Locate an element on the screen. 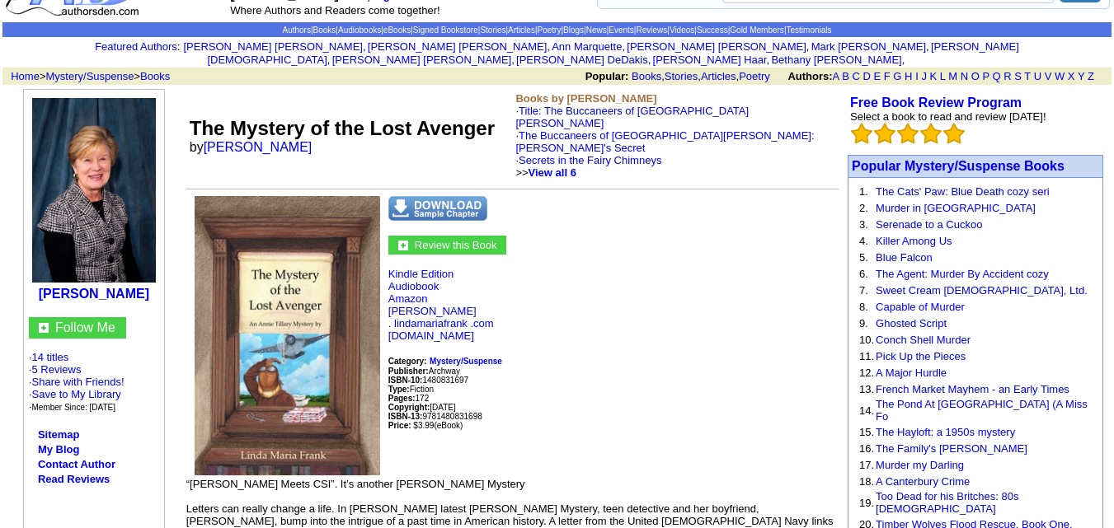  a: A Major Hurdle is located at coordinates (911, 373).